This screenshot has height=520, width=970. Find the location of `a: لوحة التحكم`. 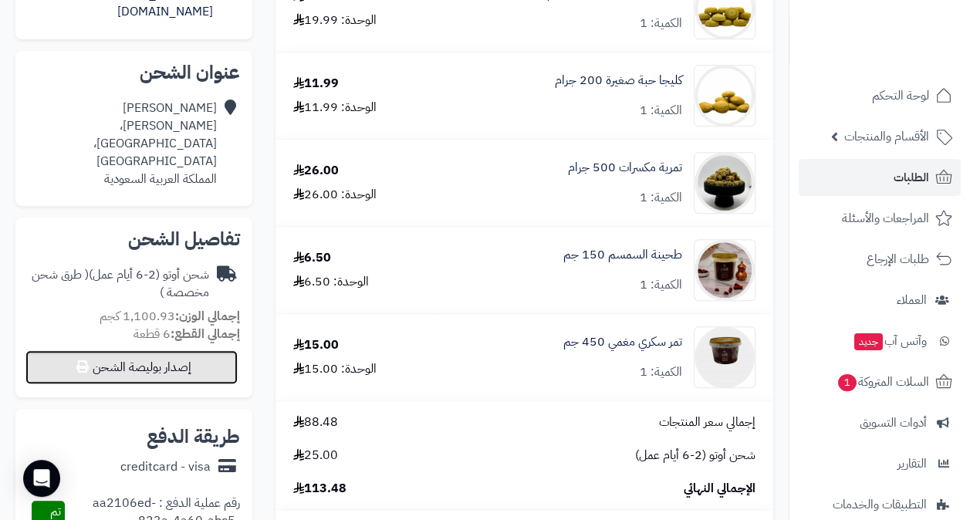

a: لوحة التحكم is located at coordinates (879, 96).